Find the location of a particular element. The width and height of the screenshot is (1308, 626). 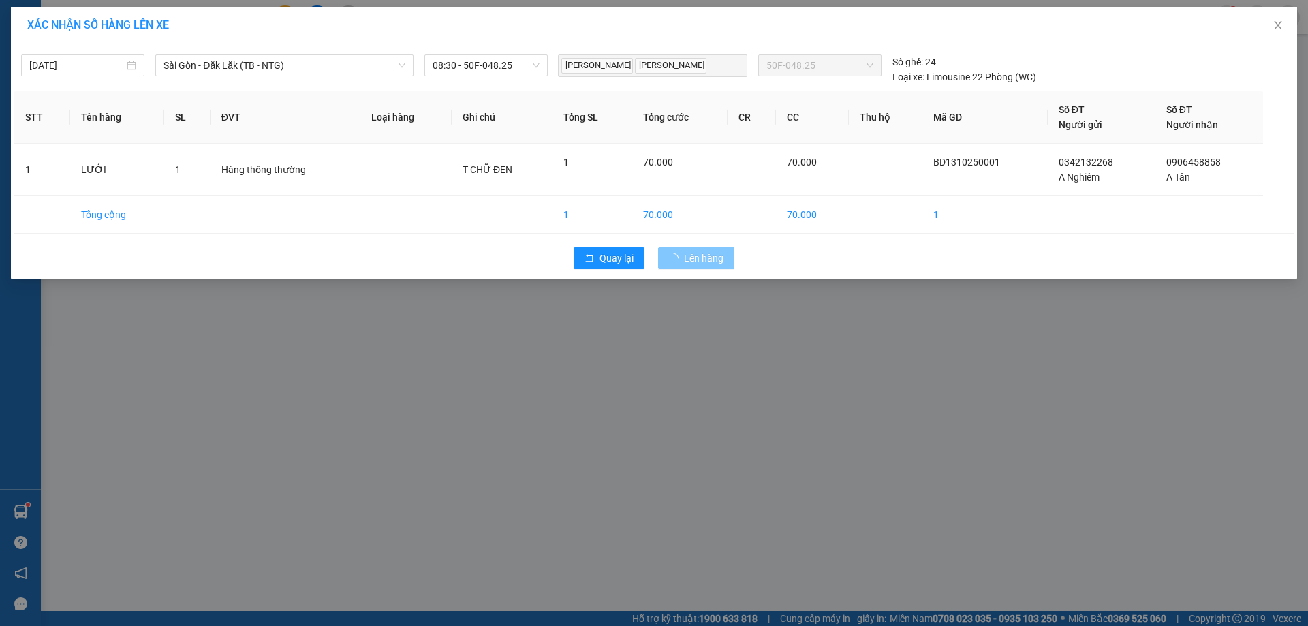

th: CR is located at coordinates (751, 117).